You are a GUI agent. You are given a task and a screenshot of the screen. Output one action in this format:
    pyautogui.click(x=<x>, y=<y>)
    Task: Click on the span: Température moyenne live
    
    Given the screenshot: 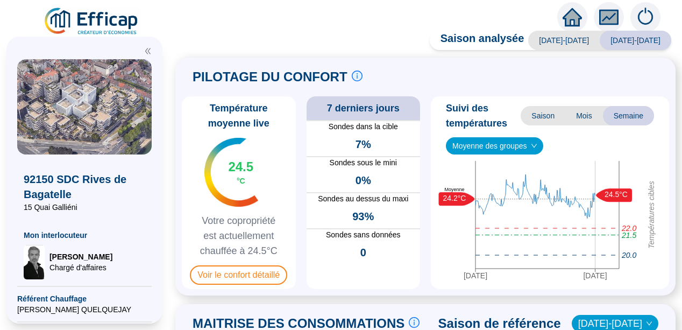 What is the action you would take?
    pyautogui.click(x=239, y=116)
    